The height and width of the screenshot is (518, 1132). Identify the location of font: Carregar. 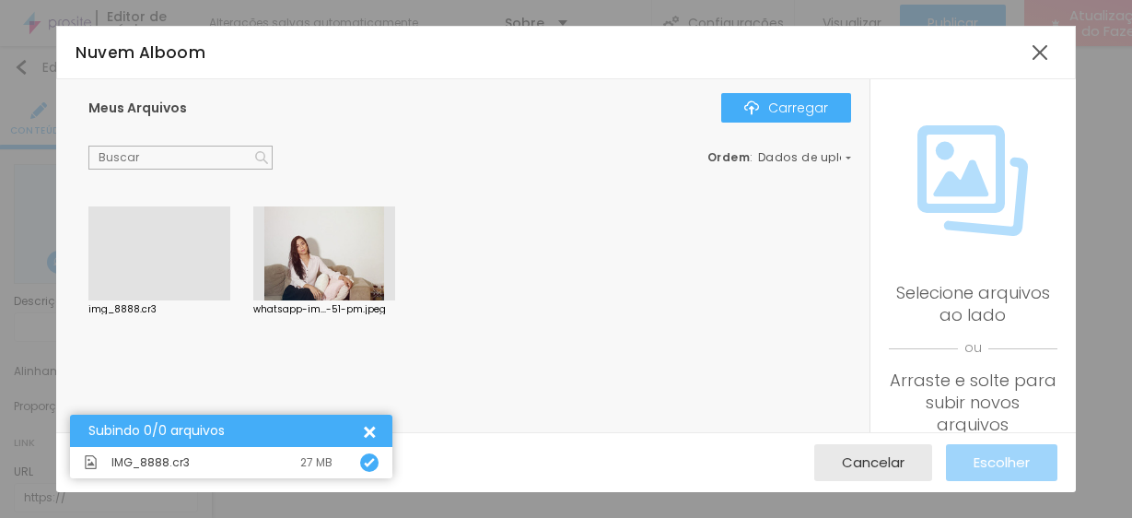
(798, 108).